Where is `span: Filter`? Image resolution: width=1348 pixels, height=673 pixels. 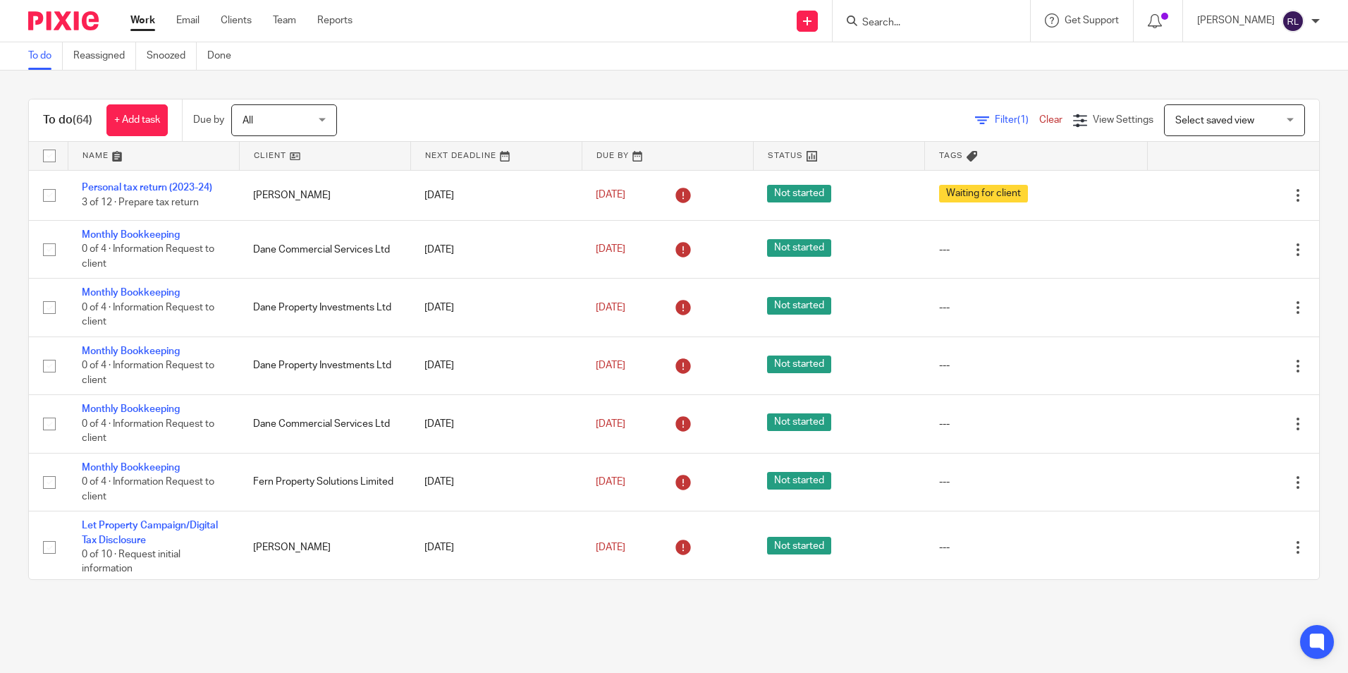
span: Filter is located at coordinates (1017, 120).